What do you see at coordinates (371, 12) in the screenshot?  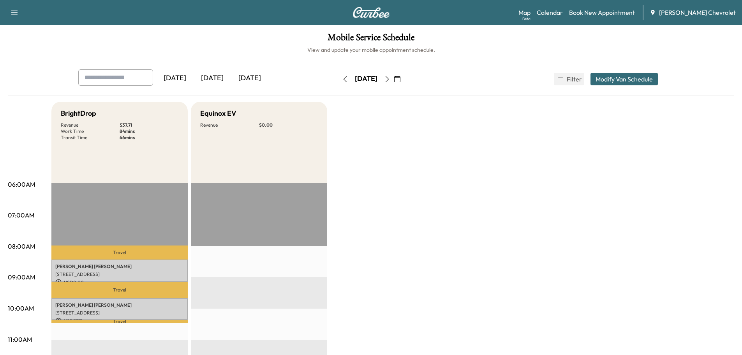 I see `img: Curbee Logo` at bounding box center [371, 12].